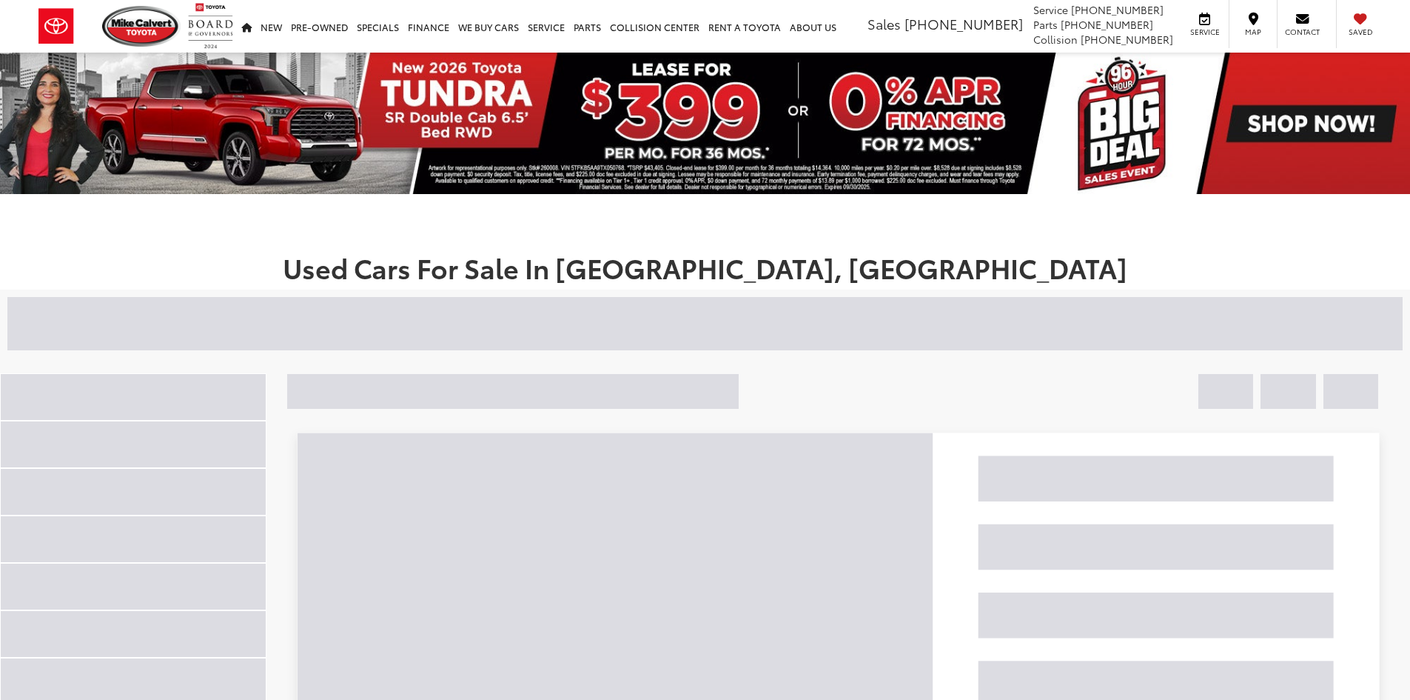 Image resolution: width=1410 pixels, height=700 pixels. What do you see at coordinates (1056, 39) in the screenshot?
I see `span: Collision` at bounding box center [1056, 39].